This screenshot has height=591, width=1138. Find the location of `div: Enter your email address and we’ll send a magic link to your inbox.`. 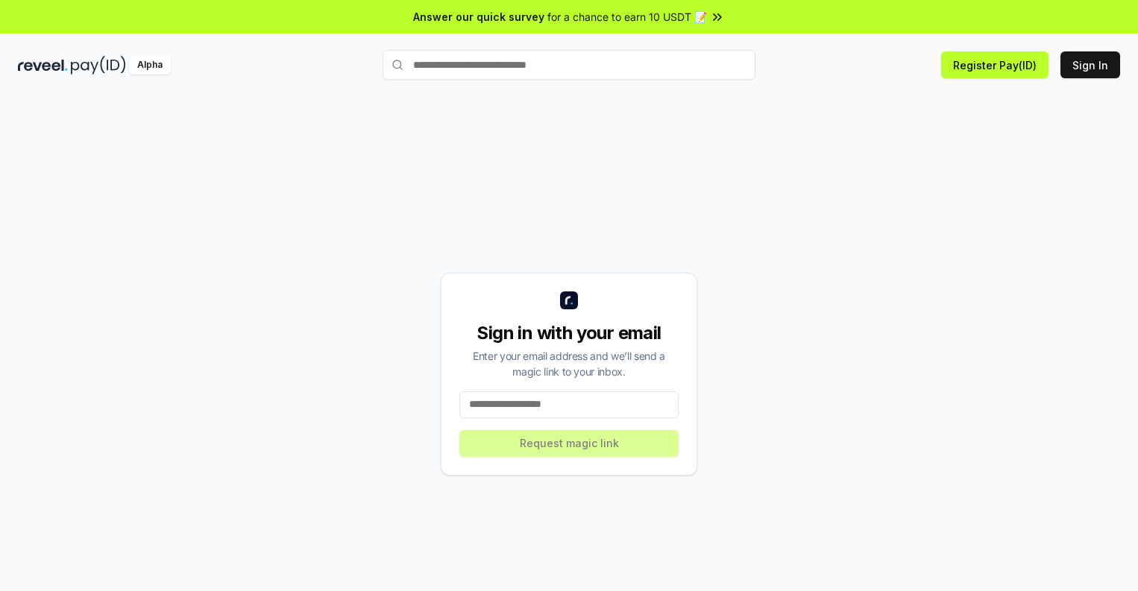

div: Enter your email address and we’ll send a magic link to your inbox. is located at coordinates (569, 364).